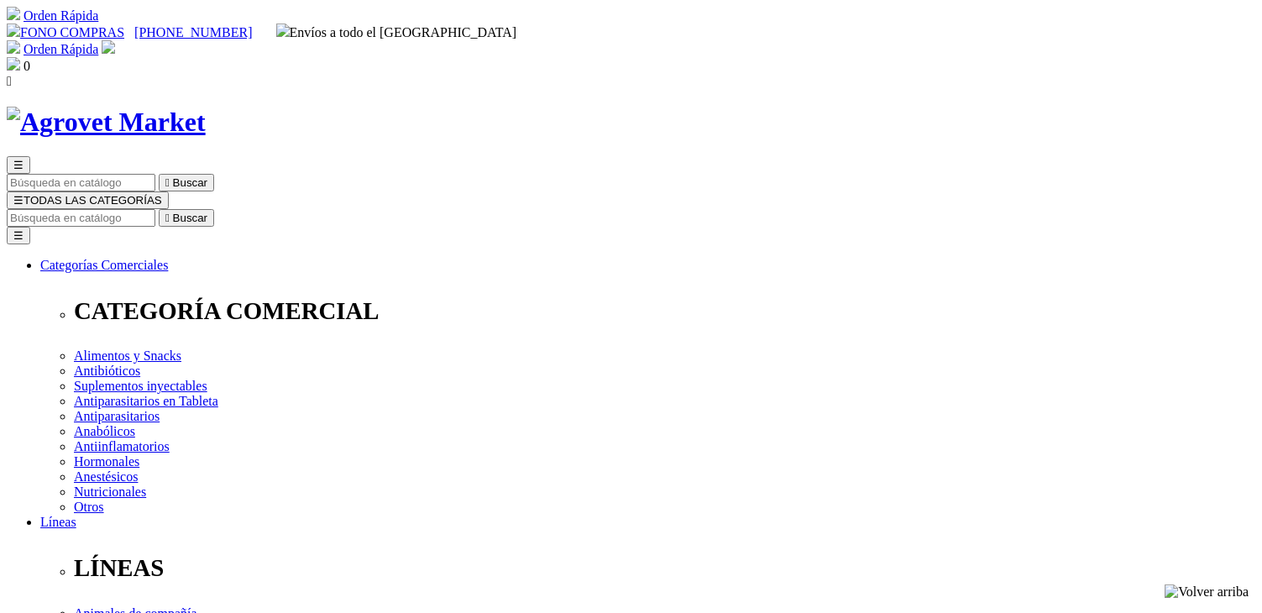  I want to click on img: Agrovet Market, so click(106, 122).